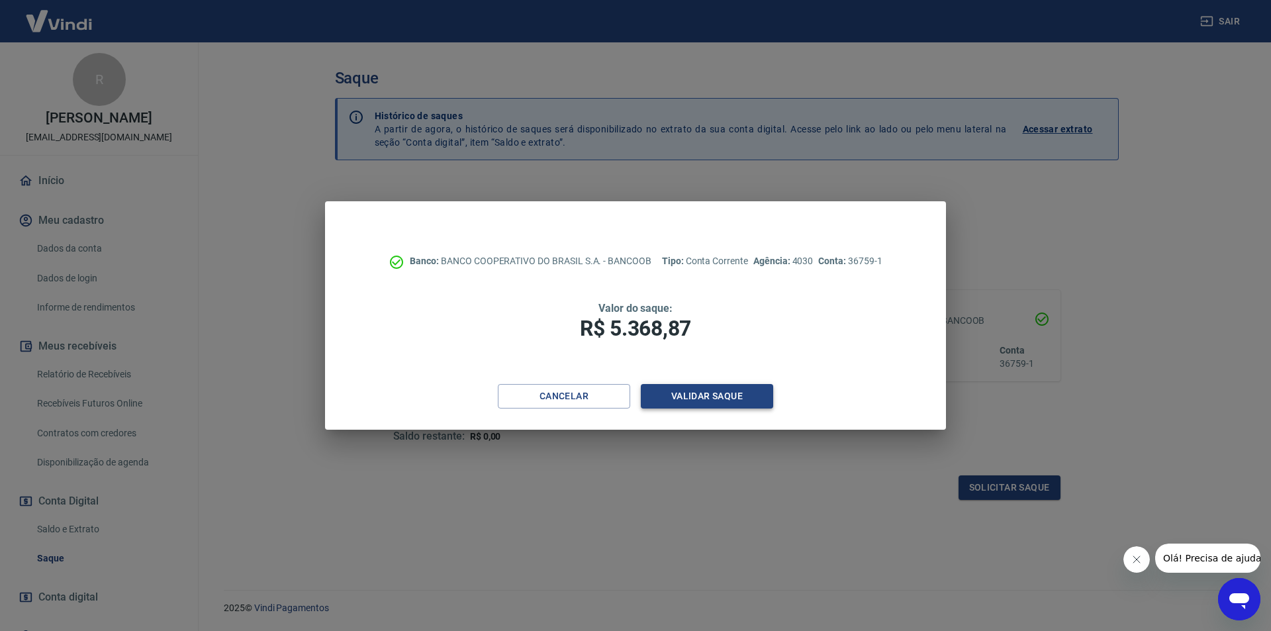 This screenshot has width=1271, height=631. What do you see at coordinates (530, 261) in the screenshot?
I see `p: BANCO COOPERATIVO DO BRASIL S.A. - BANCOOB` at bounding box center [530, 261].